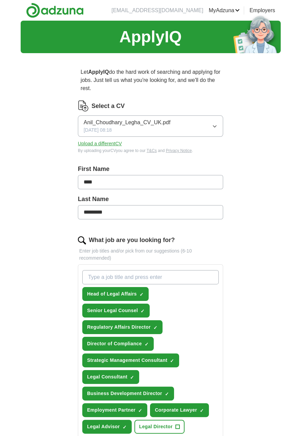  Describe the element at coordinates (127, 123) in the screenshot. I see `span: Anil_Choudhary_Legha_CV_UK.pdf` at that location.